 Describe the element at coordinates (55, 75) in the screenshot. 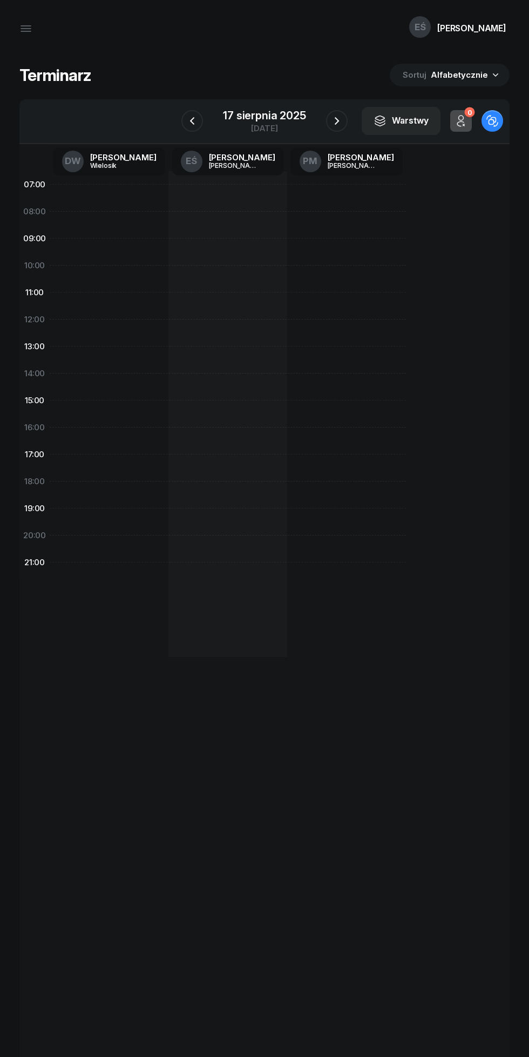

I see `h1: Terminarz` at that location.